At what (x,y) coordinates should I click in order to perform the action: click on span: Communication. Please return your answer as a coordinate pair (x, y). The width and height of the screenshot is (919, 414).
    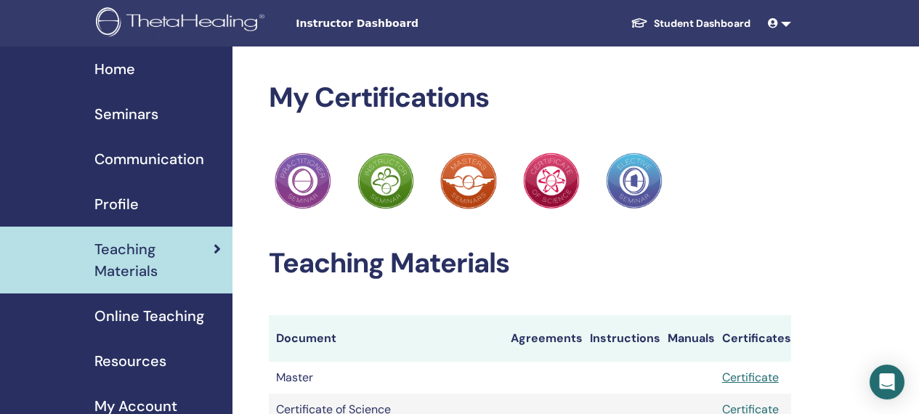
    Looking at the image, I should click on (149, 159).